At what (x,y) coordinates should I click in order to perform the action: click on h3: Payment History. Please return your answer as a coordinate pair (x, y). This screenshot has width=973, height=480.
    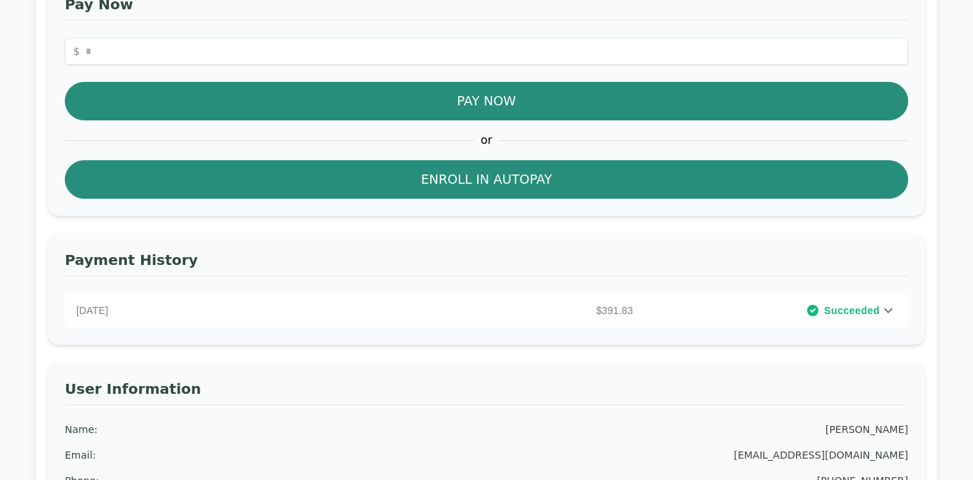
    Looking at the image, I should click on (487, 263).